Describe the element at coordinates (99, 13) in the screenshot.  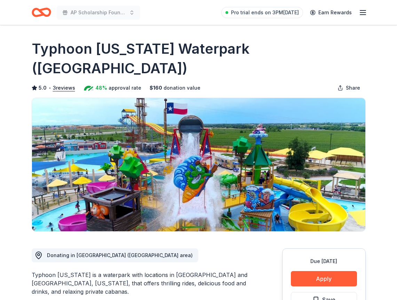
I see `span: AP Scholarship Foundation Casino Night & Silent Auction` at that location.